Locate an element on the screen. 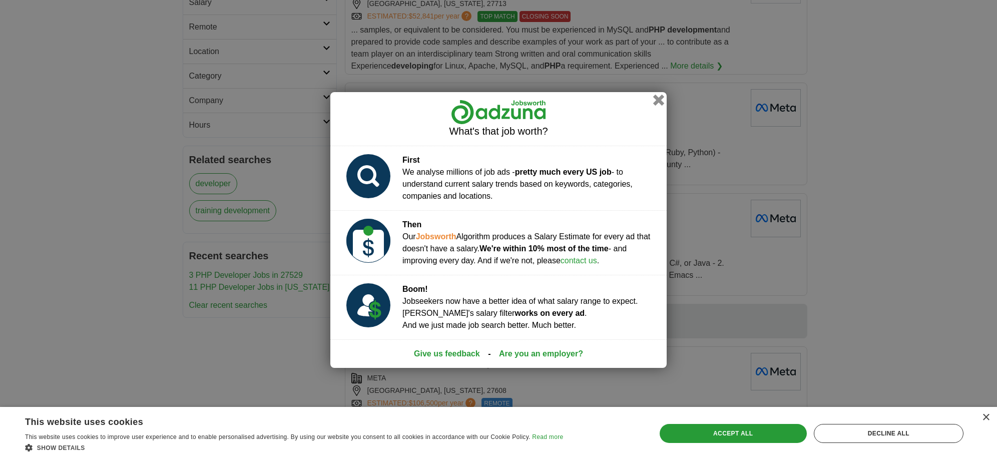 This screenshot has height=460, width=997. strong: We're within 10% most of the time is located at coordinates (544, 248).